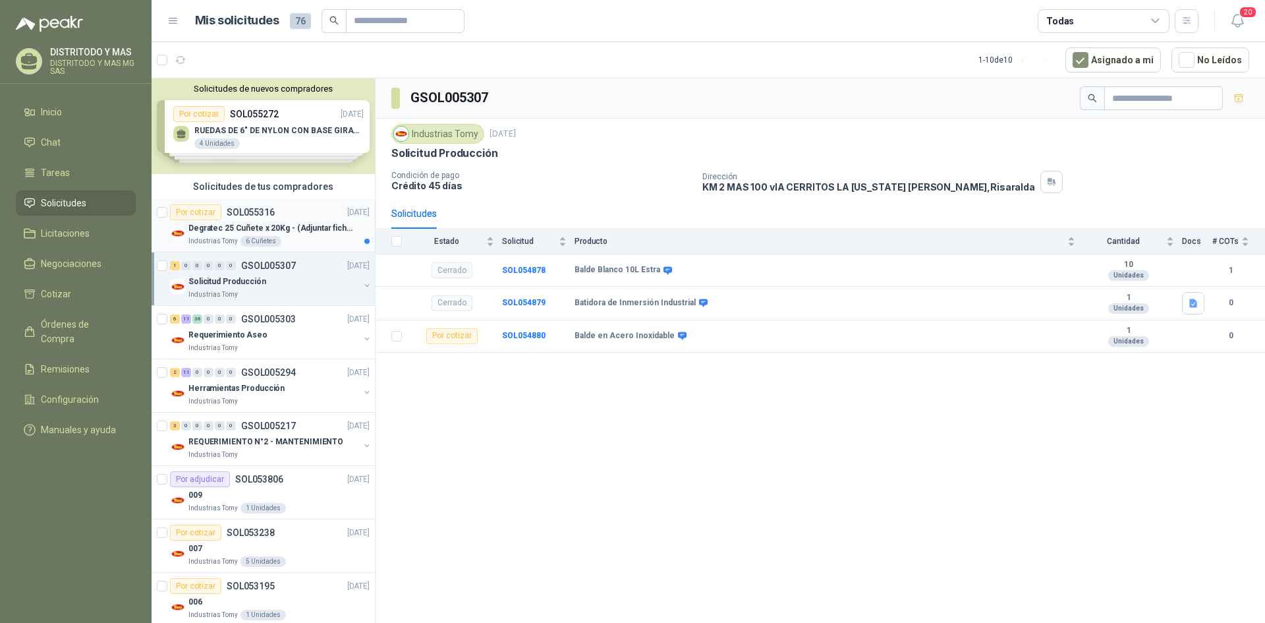 The width and height of the screenshot is (1265, 623). What do you see at coordinates (444, 153) in the screenshot?
I see `p: Solicitud Producción` at bounding box center [444, 153].